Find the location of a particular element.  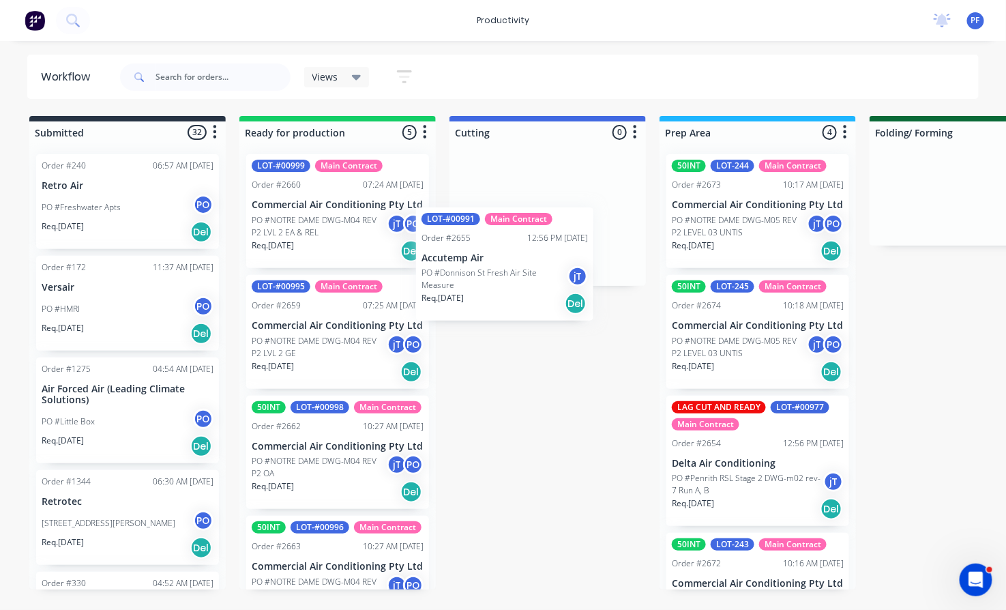

input: Search for orders... is located at coordinates (223, 77).